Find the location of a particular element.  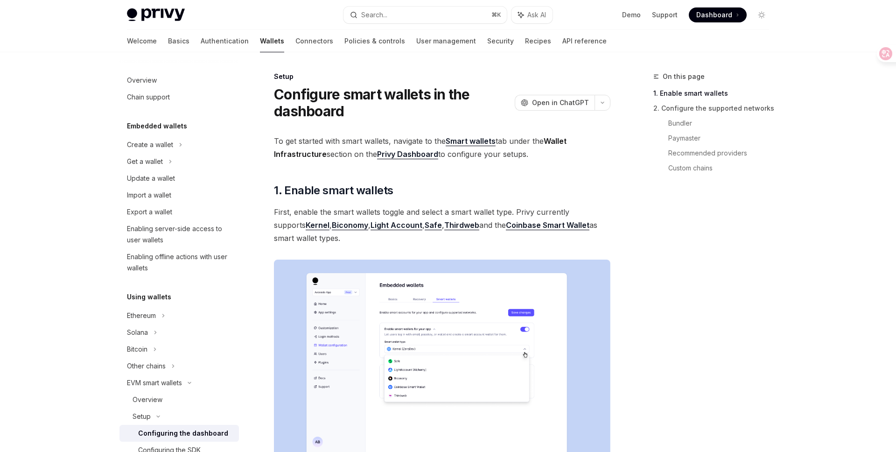

img: light logo is located at coordinates (156, 15).